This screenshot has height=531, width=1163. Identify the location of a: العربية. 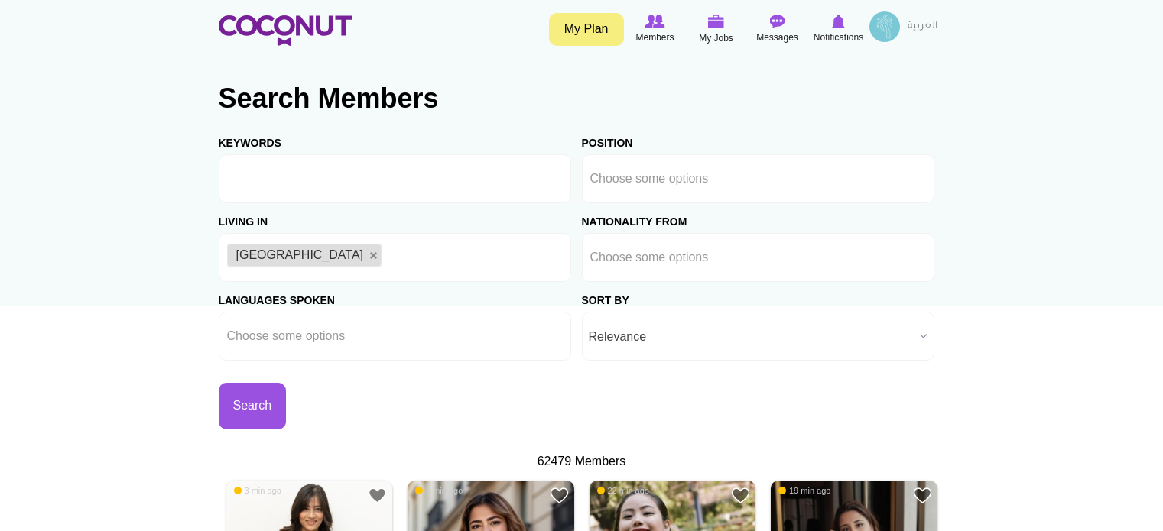
(922, 27).